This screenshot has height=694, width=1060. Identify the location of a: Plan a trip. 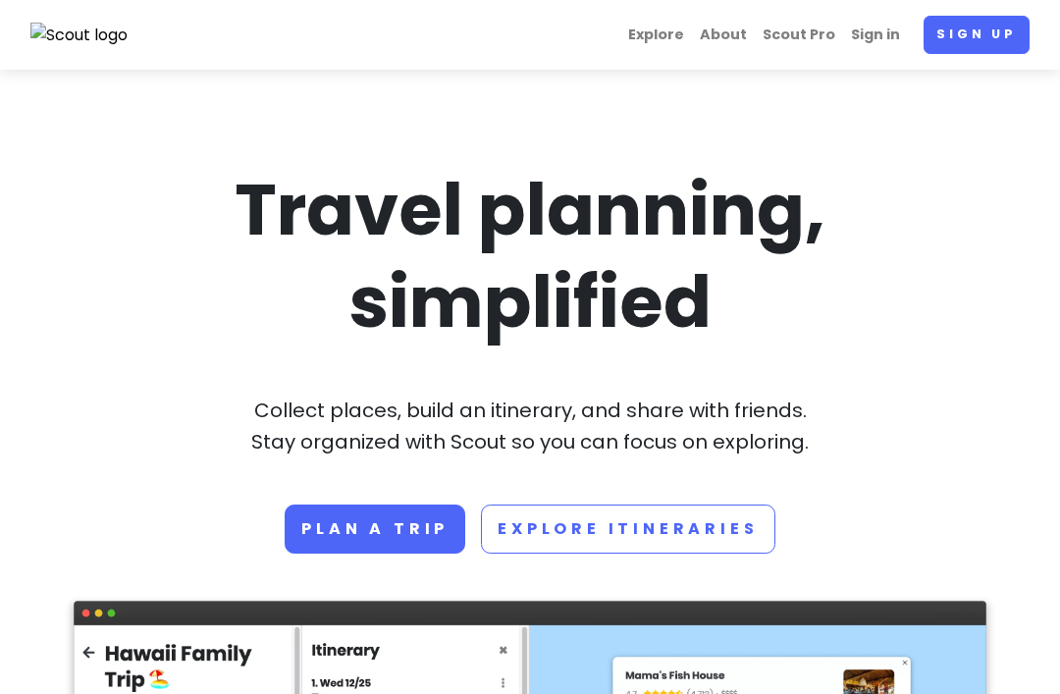
(375, 529).